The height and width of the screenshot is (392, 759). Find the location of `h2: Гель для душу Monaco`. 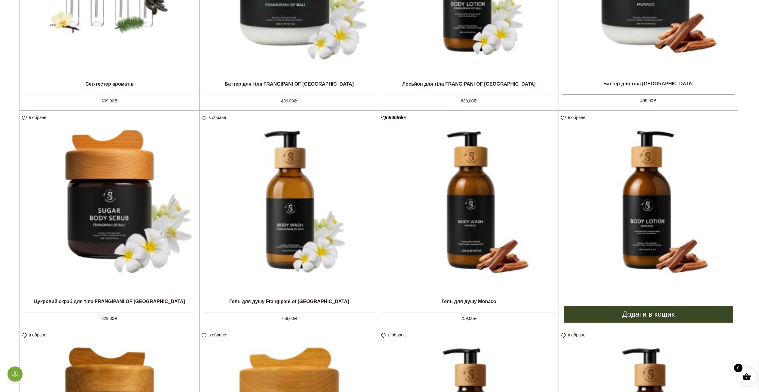

h2: Гель для душу Monaco is located at coordinates (469, 302).